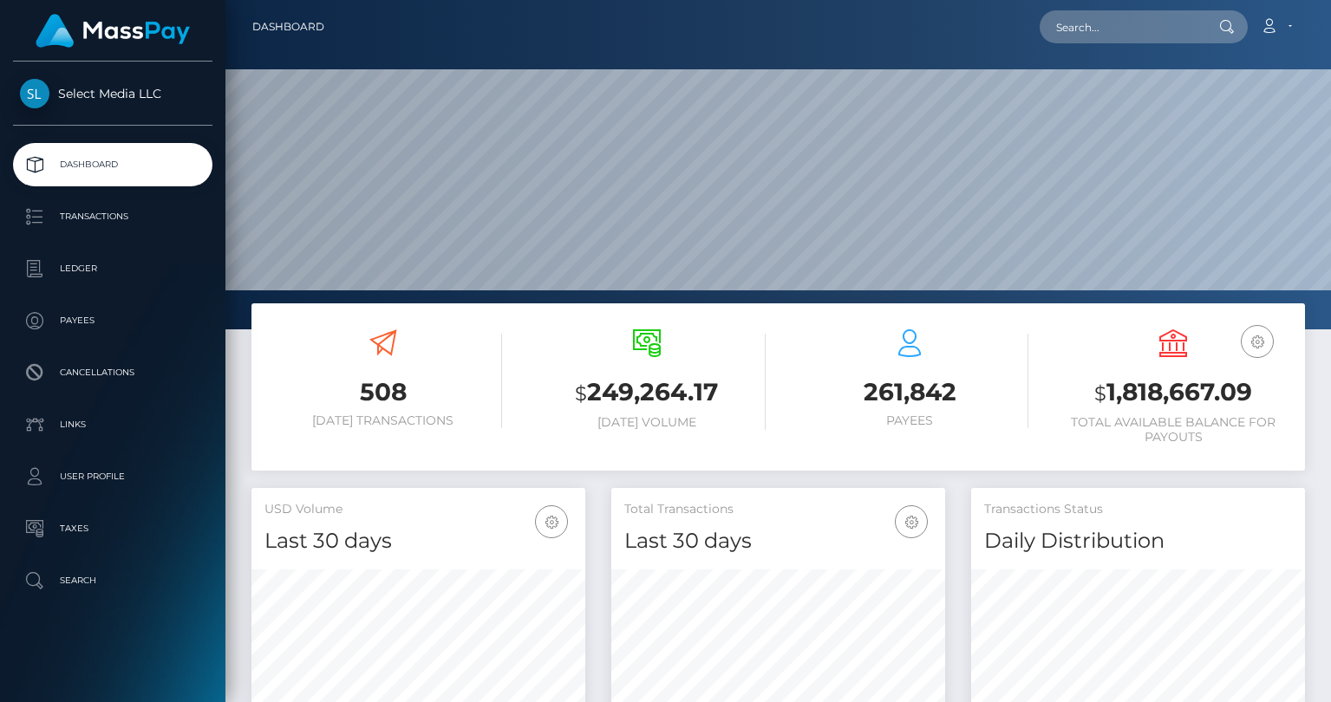 This screenshot has width=1331, height=702. I want to click on a: Ledger, so click(113, 269).